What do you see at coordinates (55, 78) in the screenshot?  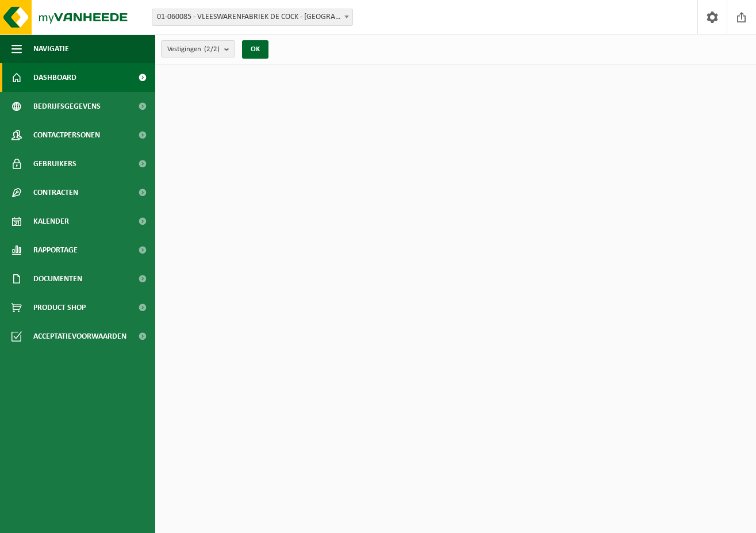 I see `span: Dashboard` at bounding box center [55, 78].